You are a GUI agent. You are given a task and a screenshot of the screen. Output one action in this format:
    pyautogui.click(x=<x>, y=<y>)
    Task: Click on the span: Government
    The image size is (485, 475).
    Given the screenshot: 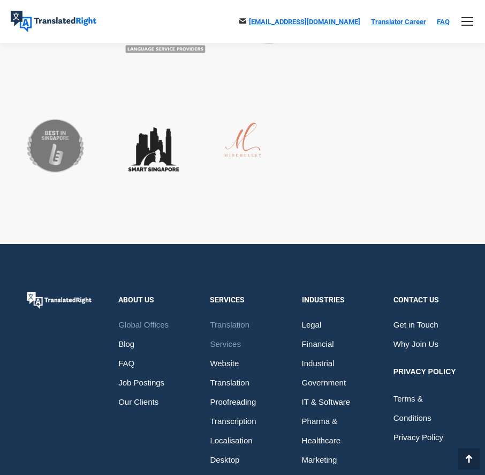 What is the action you would take?
    pyautogui.click(x=324, y=383)
    